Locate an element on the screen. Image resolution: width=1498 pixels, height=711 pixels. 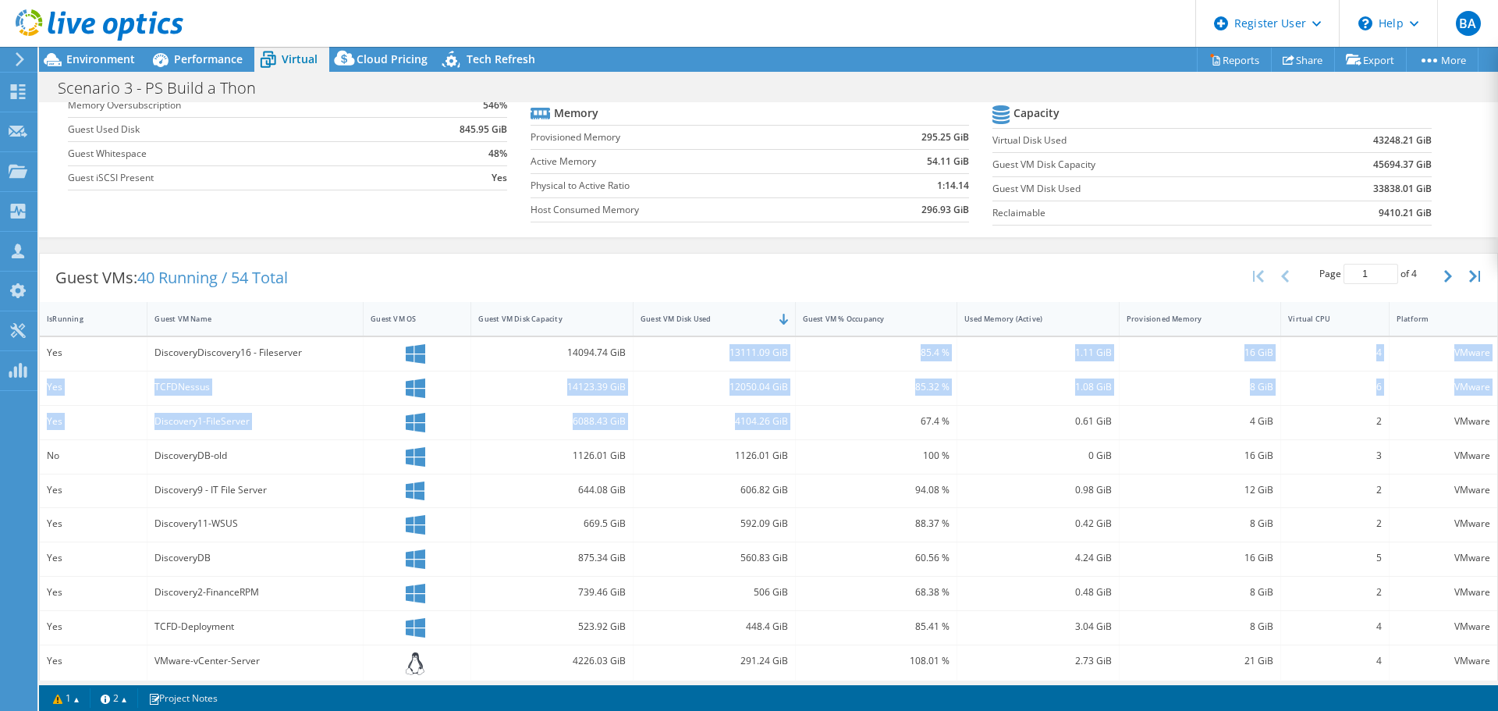
div: Guest VM % Occupancy is located at coordinates (867, 318).